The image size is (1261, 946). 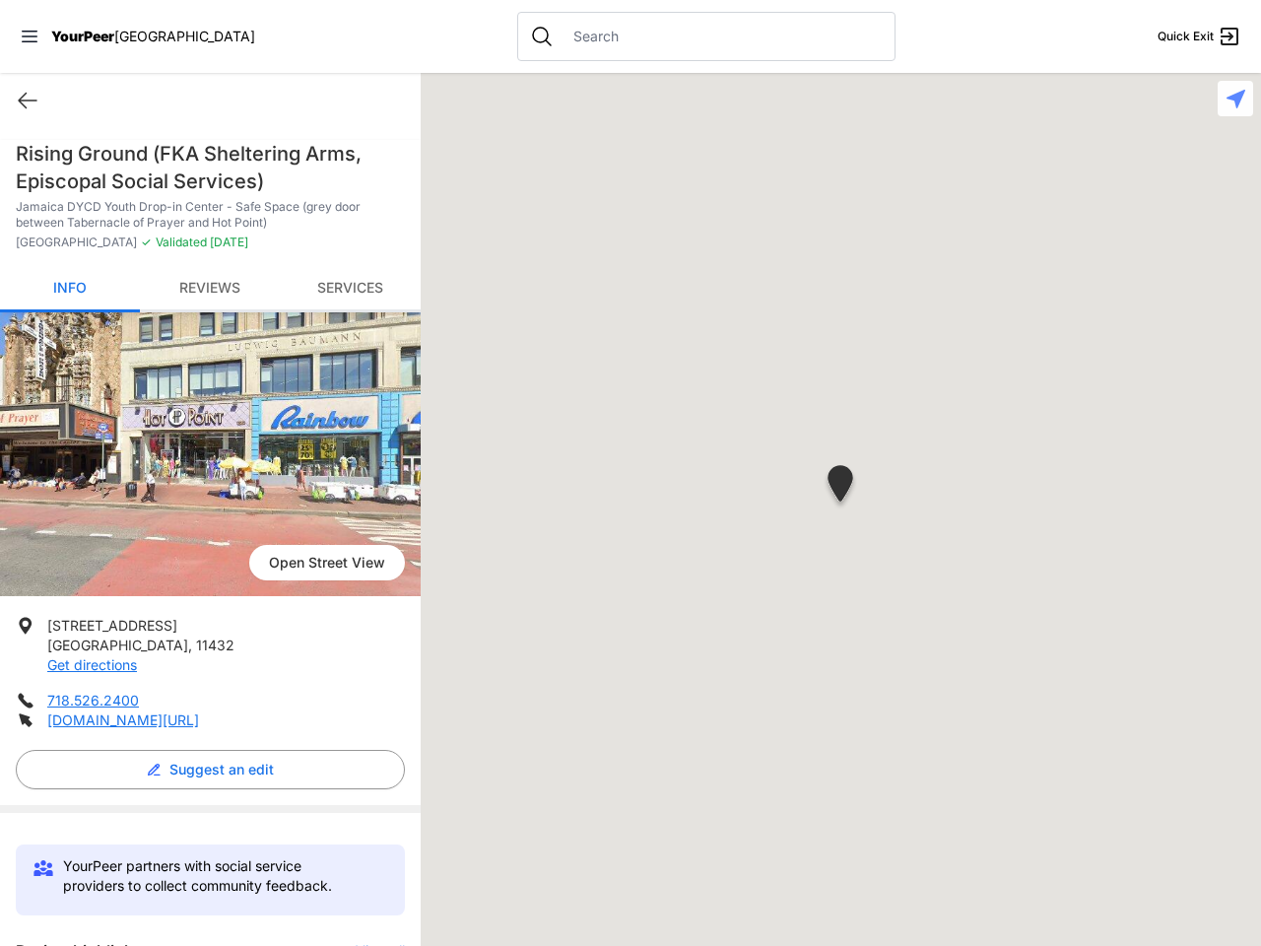 I want to click on input: Search, so click(x=722, y=36).